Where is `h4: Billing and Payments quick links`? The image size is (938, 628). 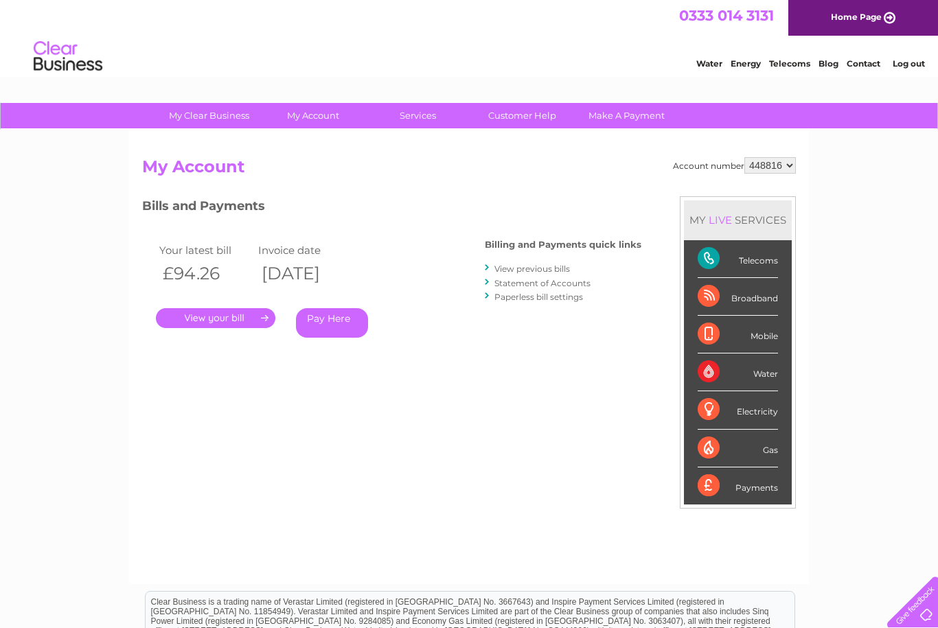 h4: Billing and Payments quick links is located at coordinates (563, 245).